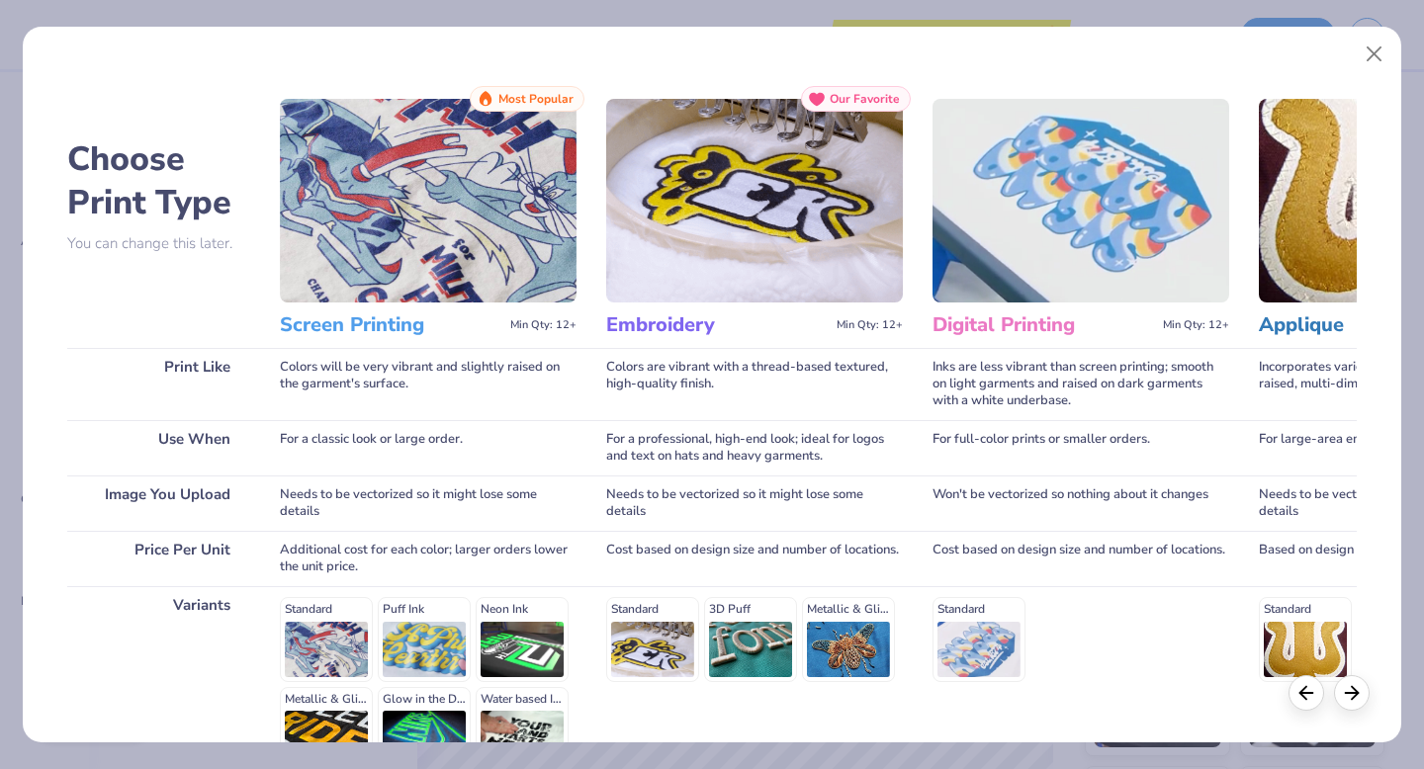  I want to click on h3: Embroidery, so click(717, 325).